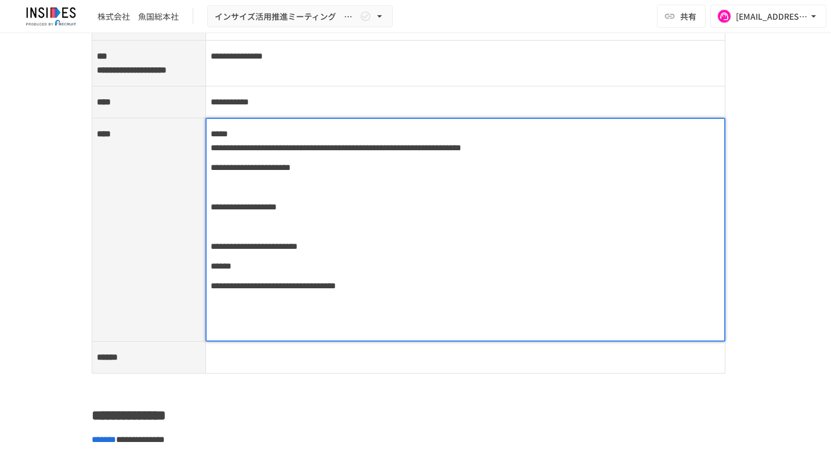 This screenshot has width=831, height=471. What do you see at coordinates (51, 16) in the screenshot?
I see `img: JmGSPSkPjKwBq77AtHmwC7bJguQHJlCRQfAXtnx4WuV` at bounding box center [51, 16].